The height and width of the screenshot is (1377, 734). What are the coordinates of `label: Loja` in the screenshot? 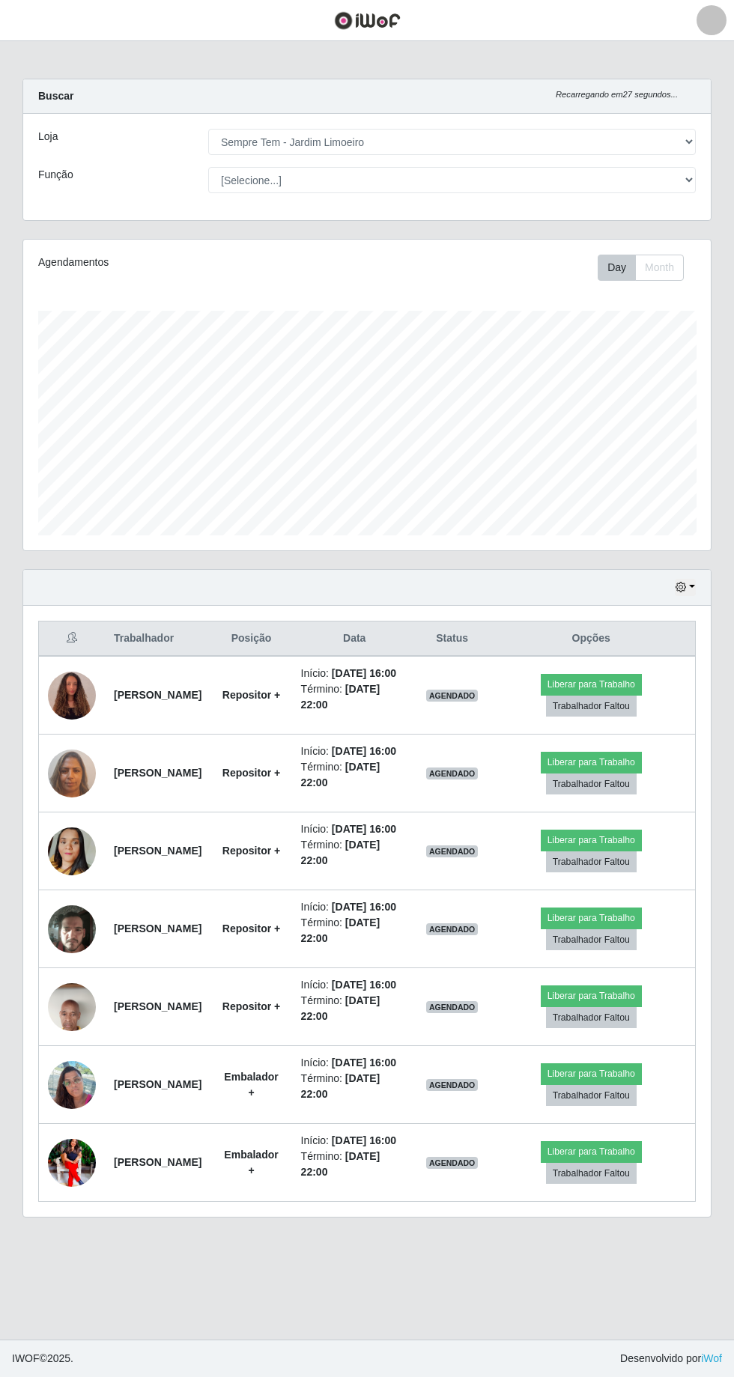 It's located at (48, 136).